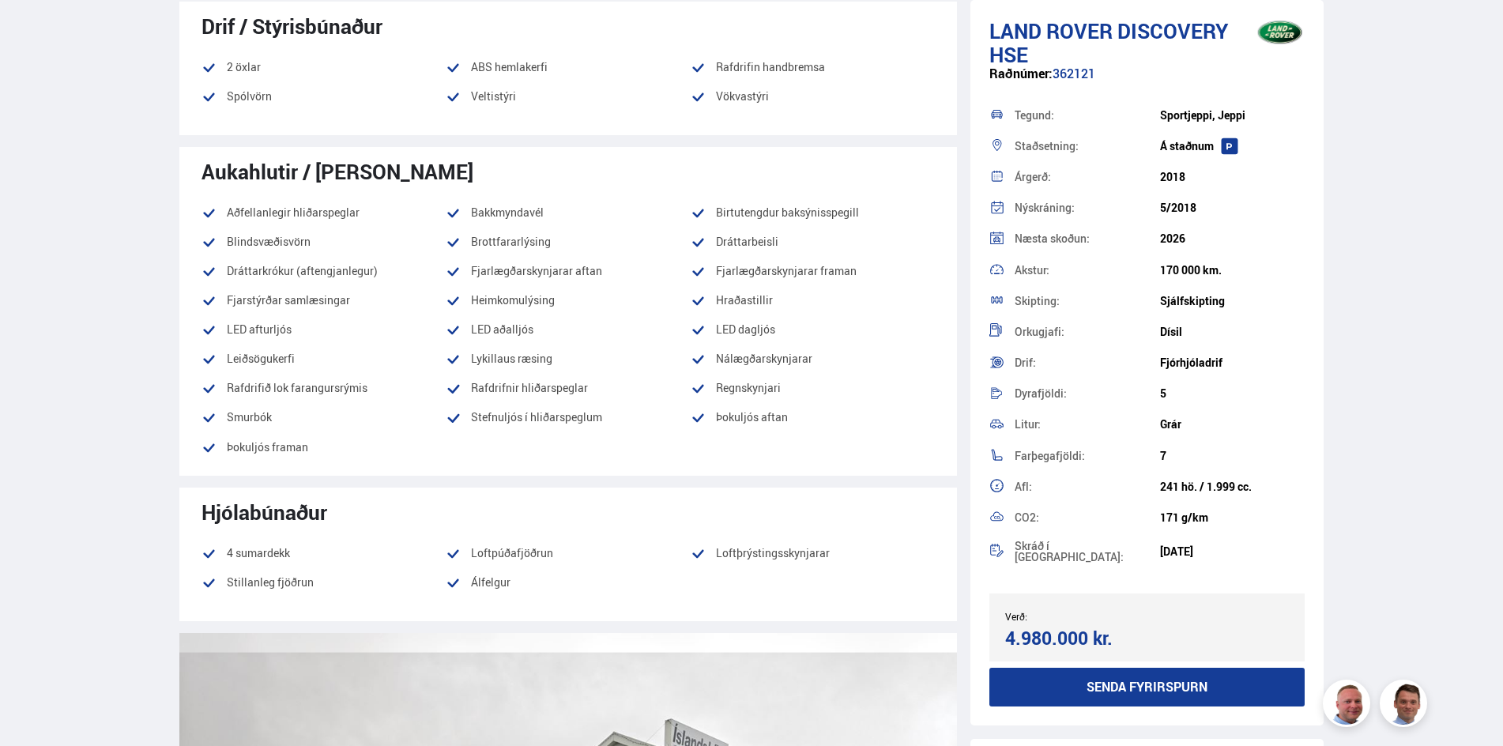 The width and height of the screenshot is (1503, 746). What do you see at coordinates (323, 447) in the screenshot?
I see `li: Þokuljós framan` at bounding box center [323, 447].